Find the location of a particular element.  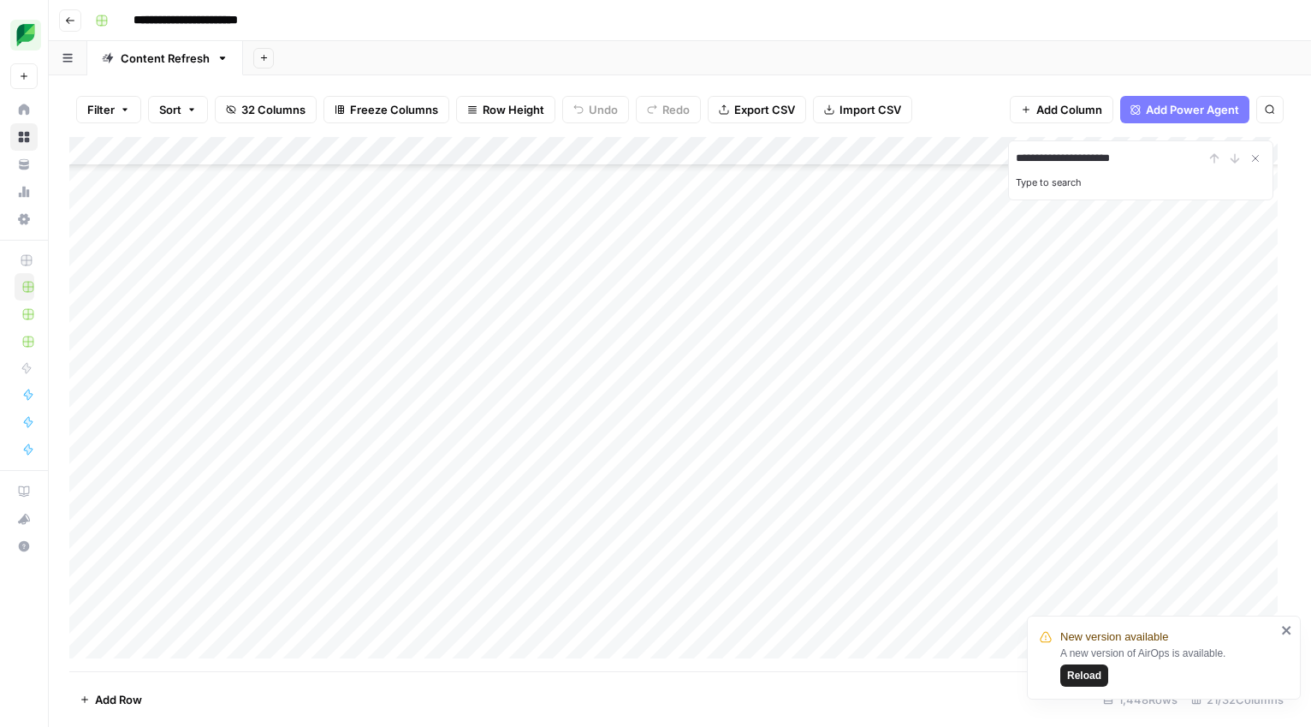

span: Add Column is located at coordinates (1069, 110).